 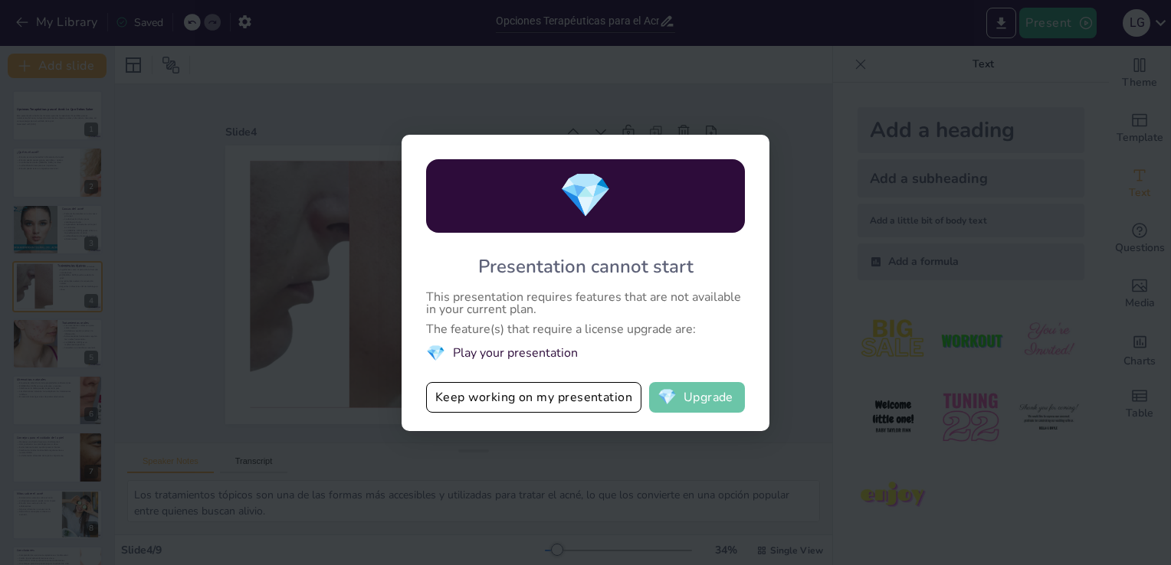 I want to click on div: This presentation requires features that are not available in your current plan., so click(x=585, y=303).